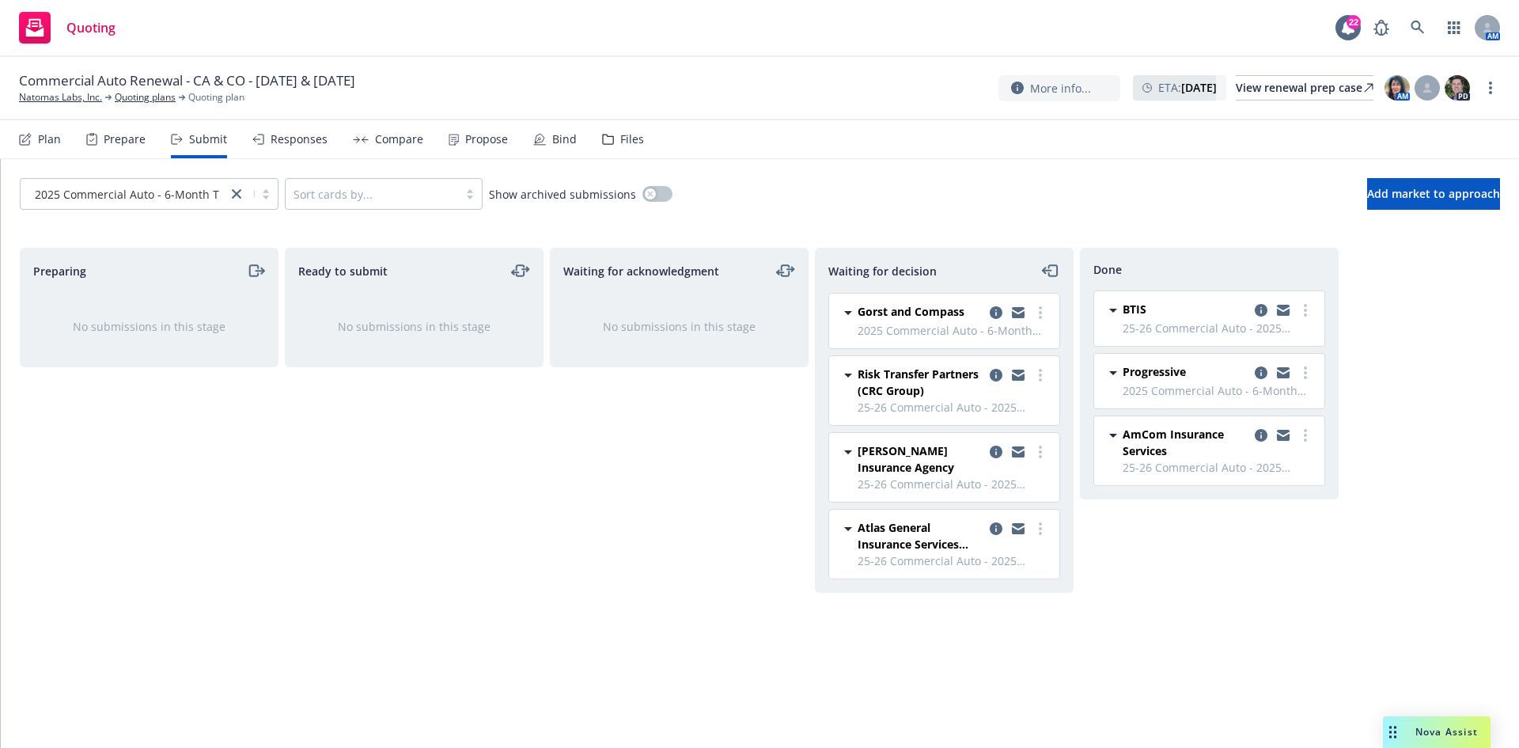 The height and width of the screenshot is (748, 1519). I want to click on span: Show archived submissions, so click(563, 194).